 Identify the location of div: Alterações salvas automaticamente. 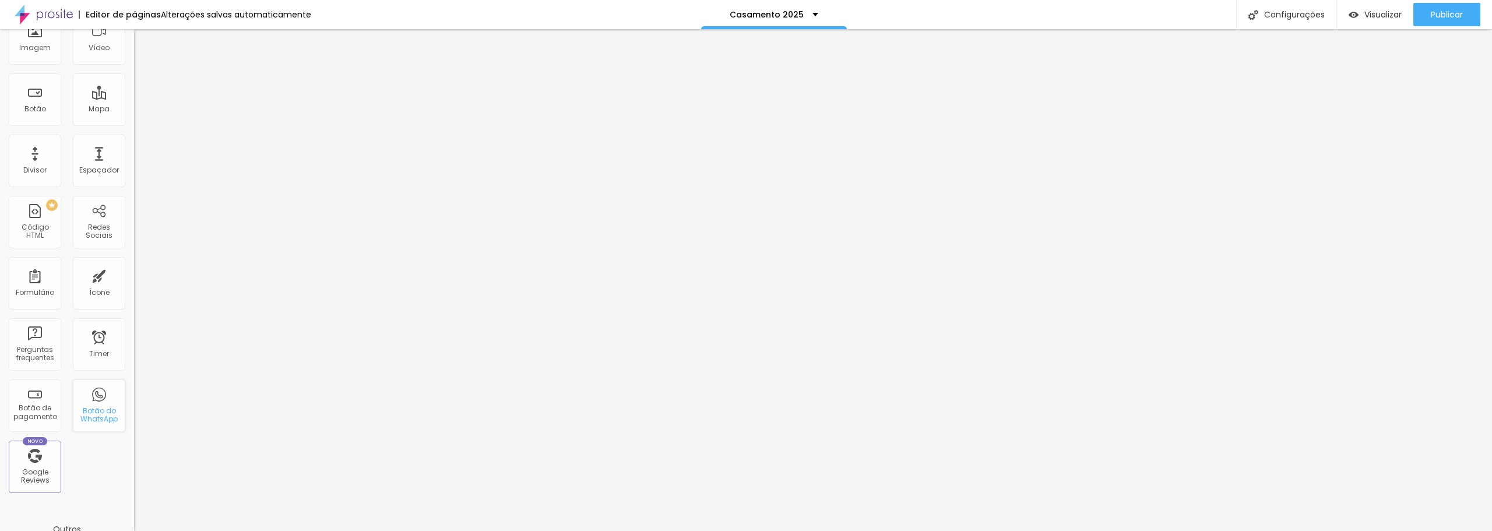
(236, 15).